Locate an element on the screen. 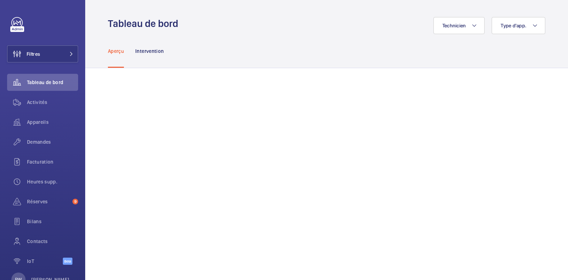  span: Facturation is located at coordinates (53, 162).